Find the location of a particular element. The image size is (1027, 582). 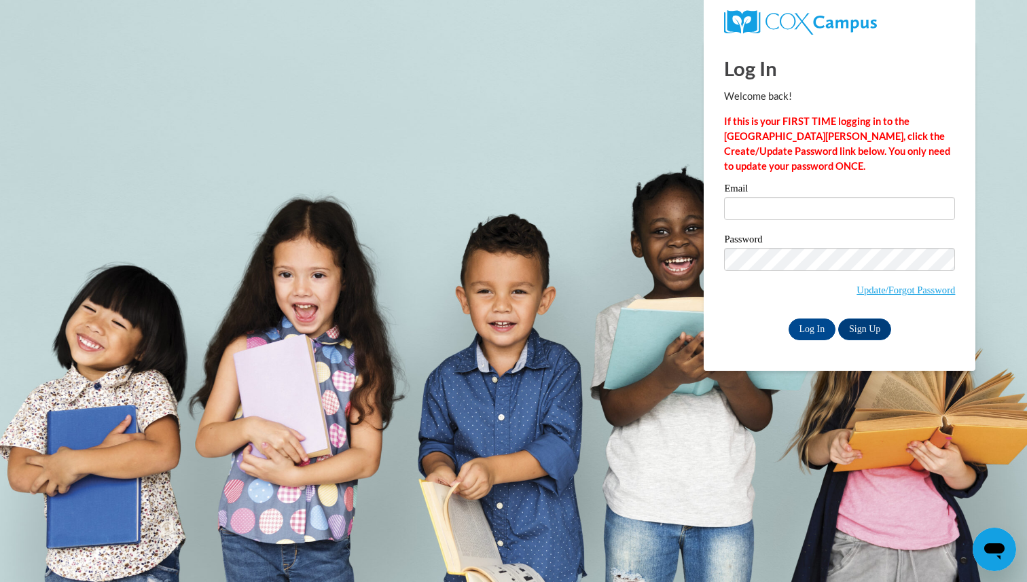

a: COX Campus is located at coordinates (840, 22).